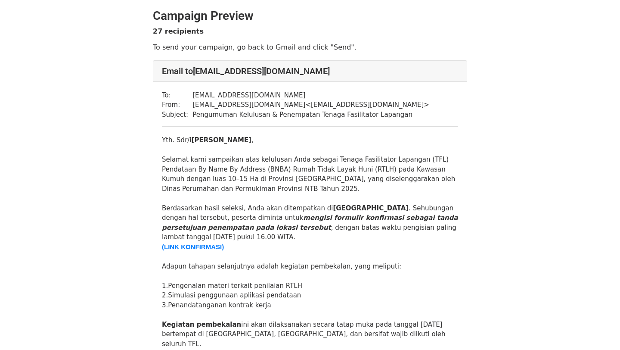 This screenshot has width=620, height=350. I want to click on strong: 27 recipients, so click(178, 31).